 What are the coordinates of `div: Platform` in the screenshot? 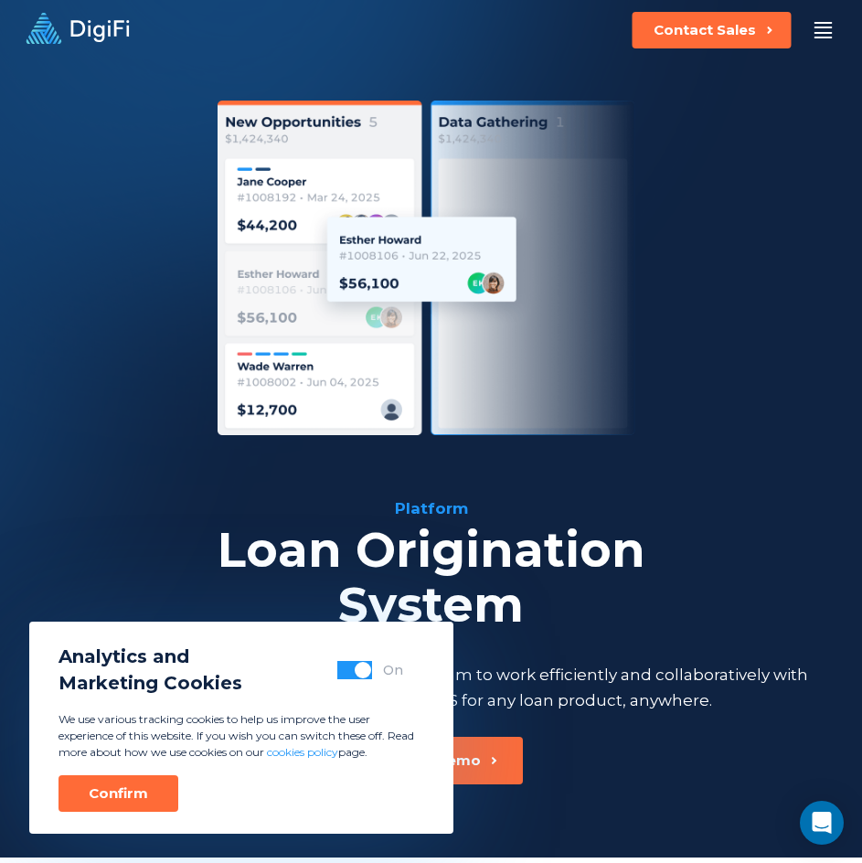 It's located at (431, 509).